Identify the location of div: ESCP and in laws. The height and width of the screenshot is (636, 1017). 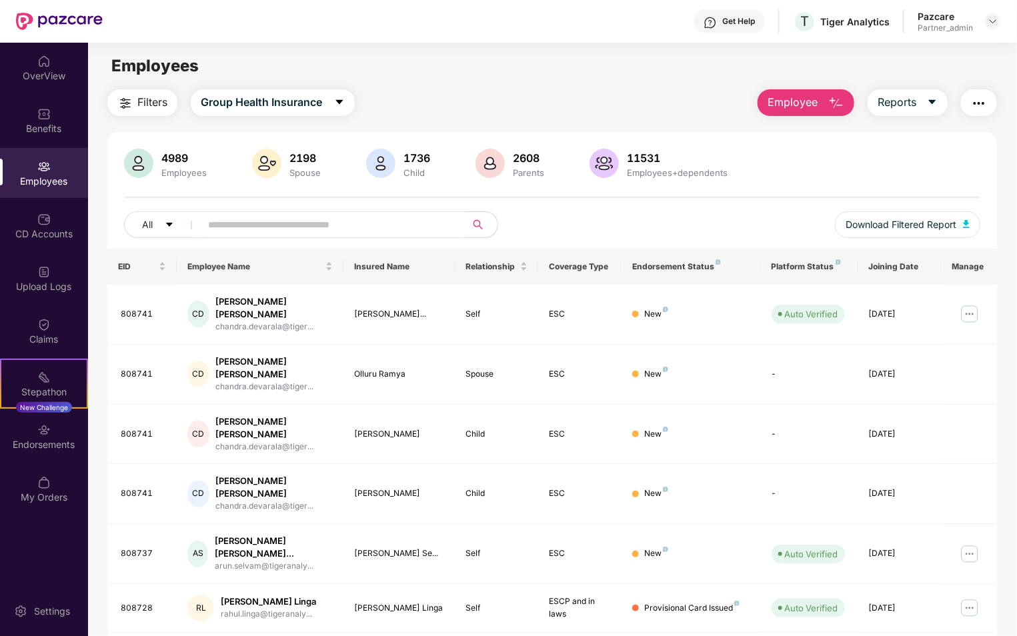
(580, 608).